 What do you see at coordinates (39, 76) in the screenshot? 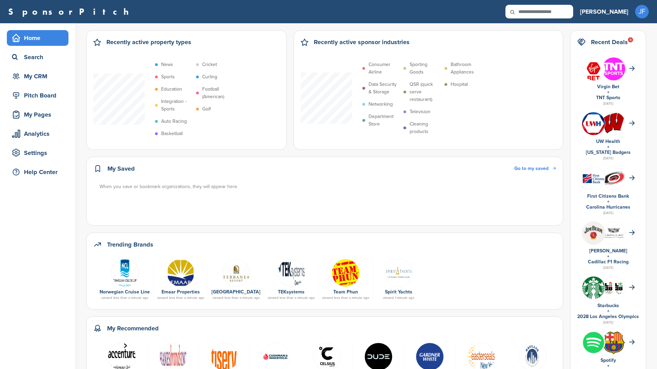
I see `div: My CRM` at bounding box center [39, 76].